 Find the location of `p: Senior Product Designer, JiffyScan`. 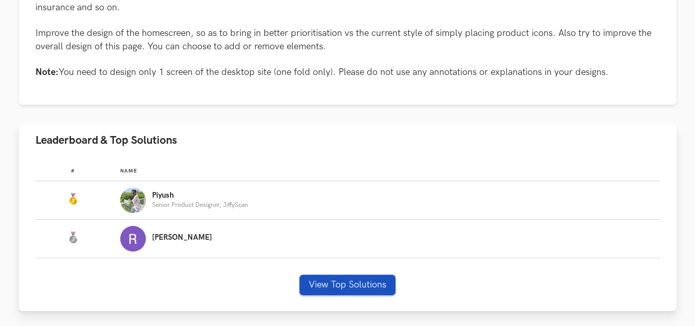

p: Senior Product Designer, JiffyScan is located at coordinates (200, 205).